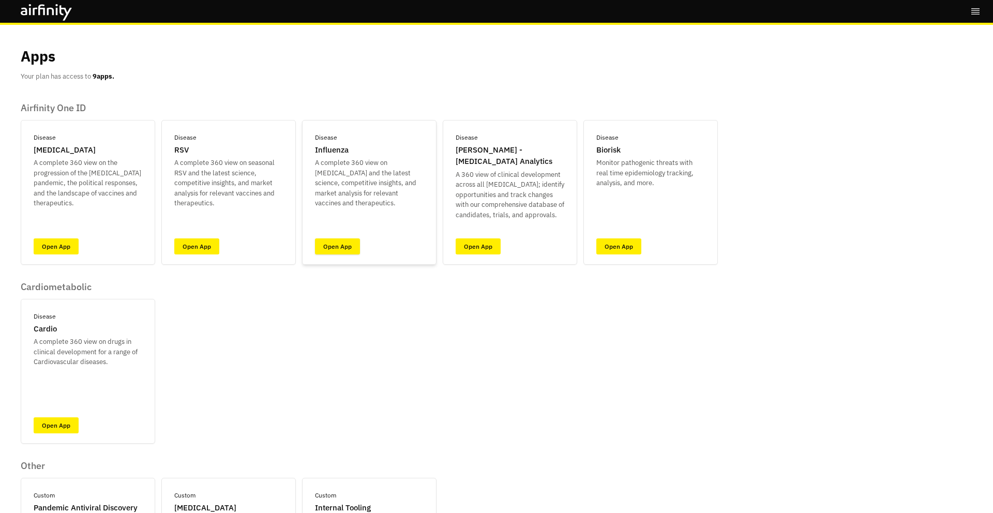  What do you see at coordinates (67, 77) in the screenshot?
I see `p: Your plan has access to` at bounding box center [67, 77].